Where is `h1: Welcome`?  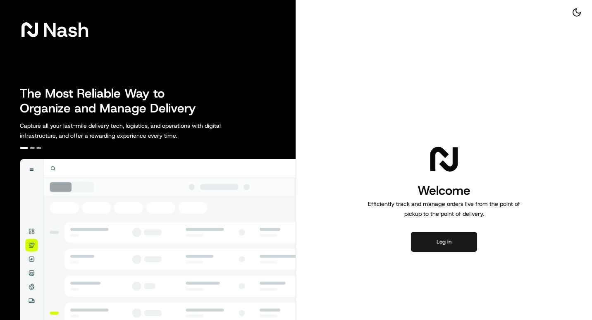
h1: Welcome is located at coordinates (444, 191).